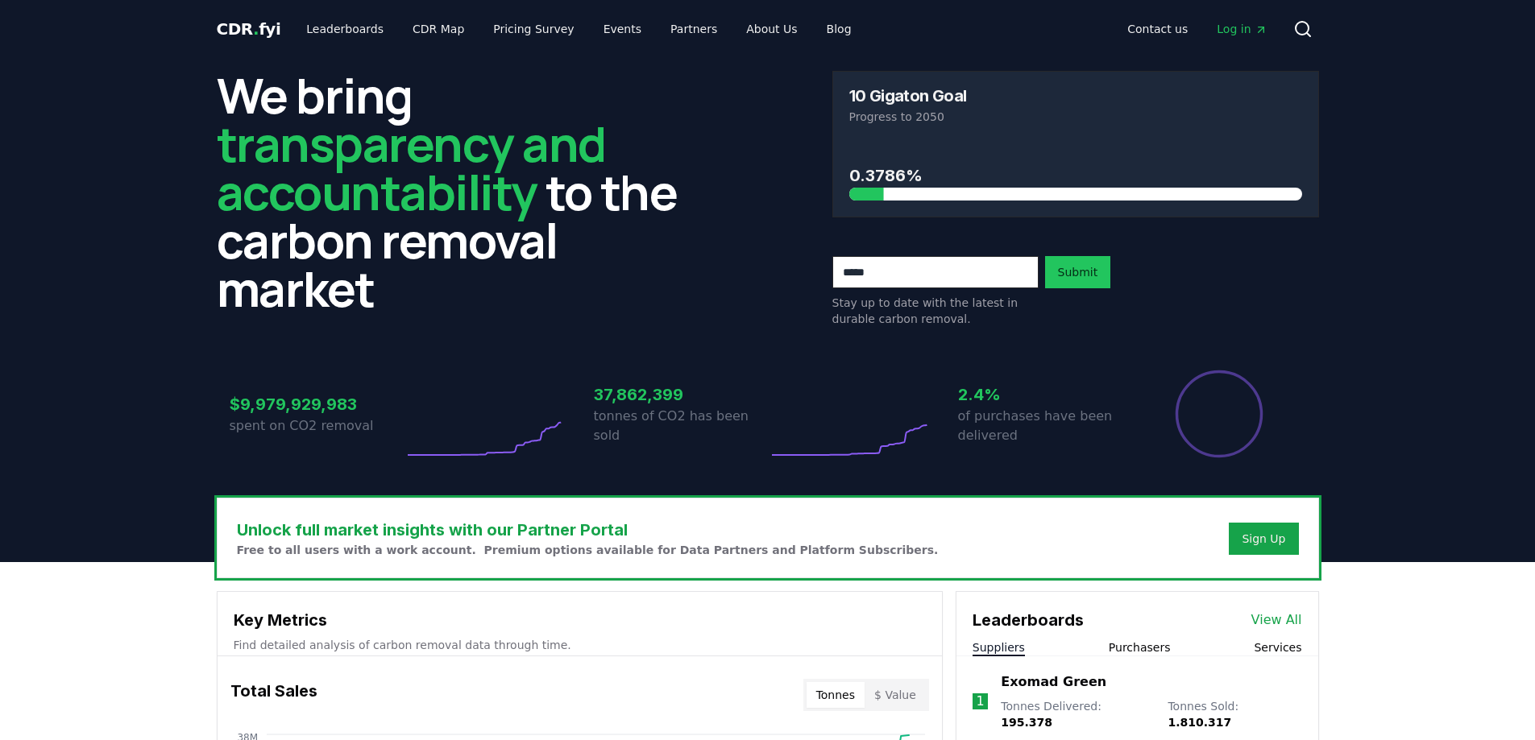 Image resolution: width=1535 pixels, height=740 pixels. What do you see at coordinates (317, 404) in the screenshot?
I see `h3: $9,979,929,983` at bounding box center [317, 404].